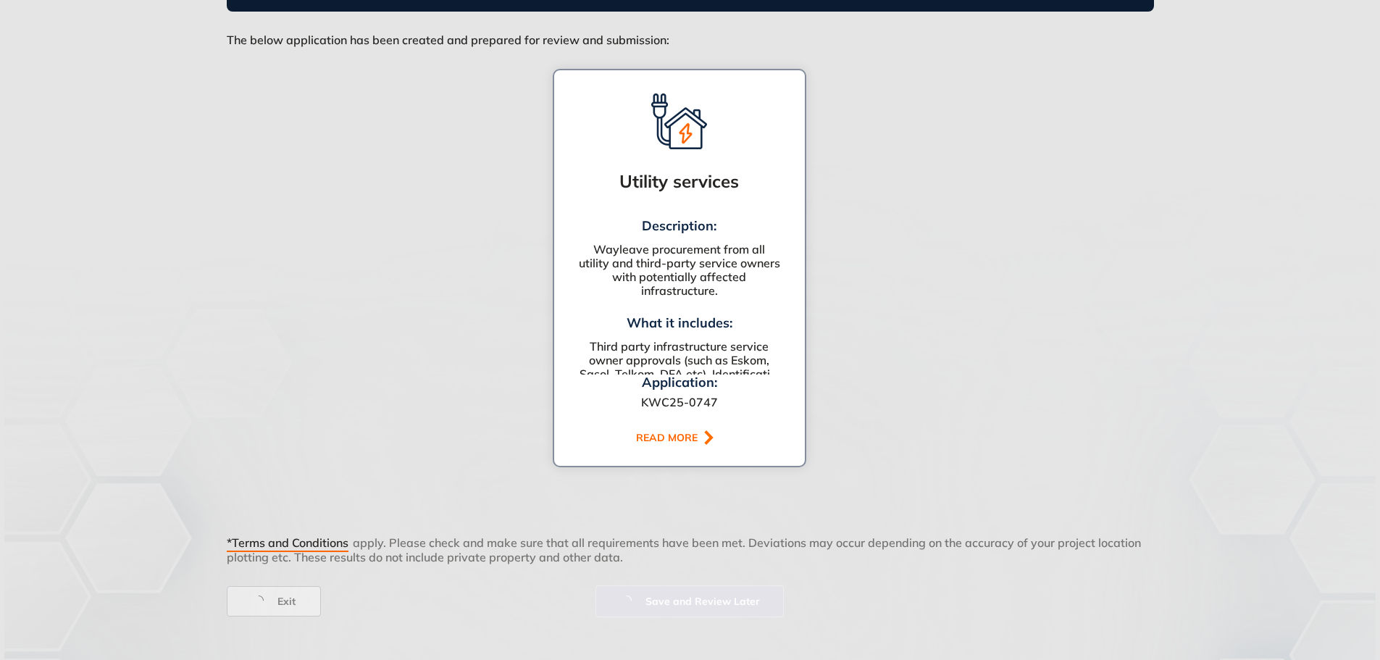 The image size is (1380, 660). What do you see at coordinates (290, 540) in the screenshot?
I see `button: *Terms and Conditions` at bounding box center [290, 540].